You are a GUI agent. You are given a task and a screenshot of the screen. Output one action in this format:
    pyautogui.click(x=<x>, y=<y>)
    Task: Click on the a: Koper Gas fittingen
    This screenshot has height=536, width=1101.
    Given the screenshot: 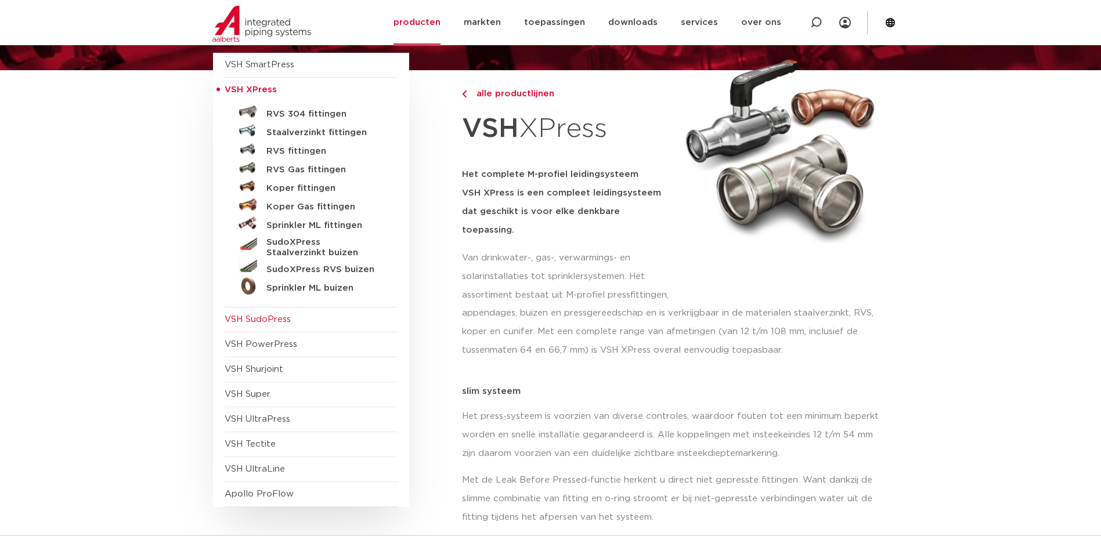 What is the action you would take?
    pyautogui.click(x=311, y=205)
    